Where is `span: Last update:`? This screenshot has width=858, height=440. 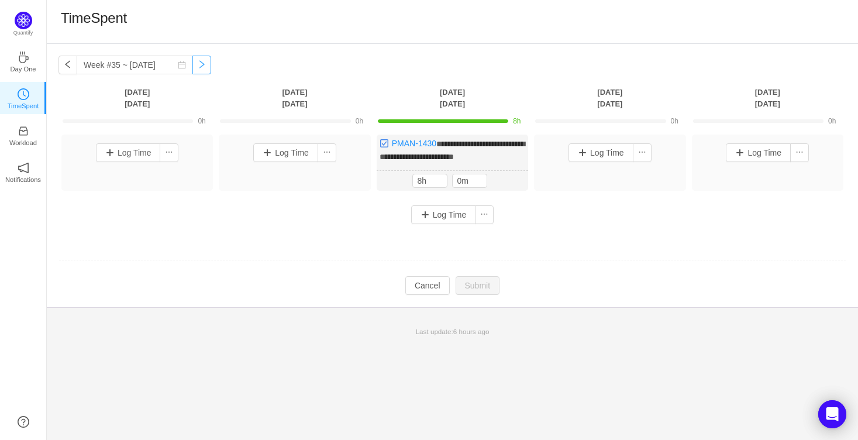 span: Last update: is located at coordinates (453, 331).